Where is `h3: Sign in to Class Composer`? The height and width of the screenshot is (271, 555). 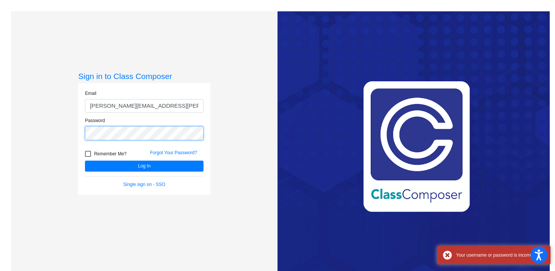 h3: Sign in to Class Composer is located at coordinates (144, 76).